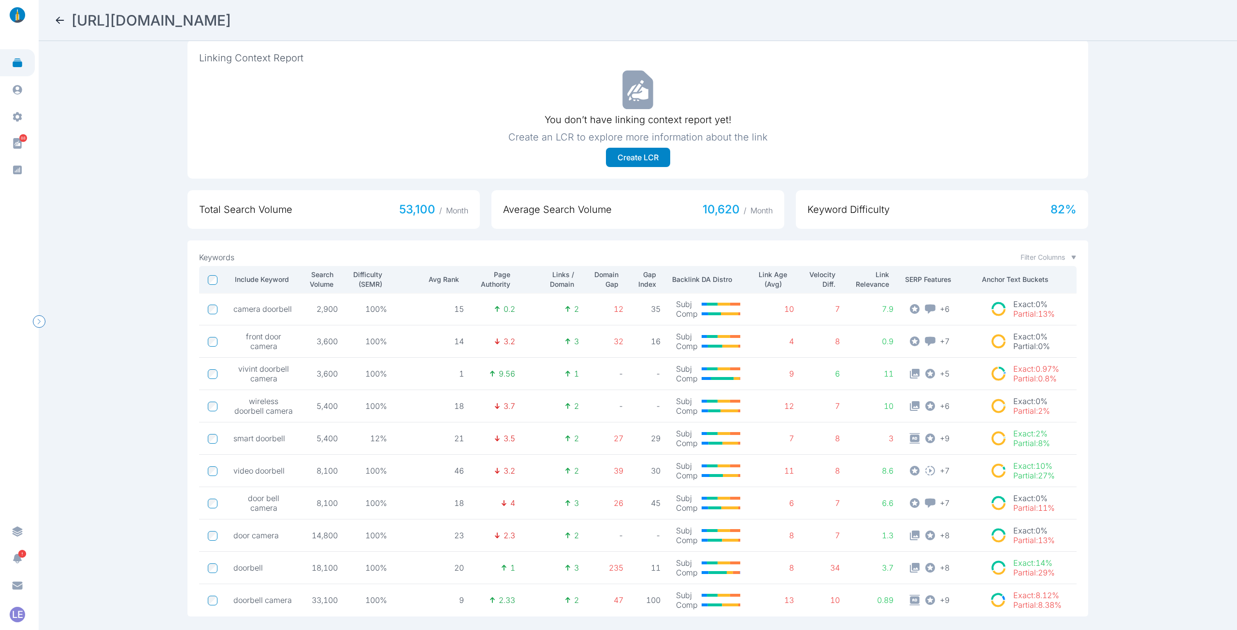  Describe the element at coordinates (1043, 257) in the screenshot. I see `span: Filter Columns` at that location.